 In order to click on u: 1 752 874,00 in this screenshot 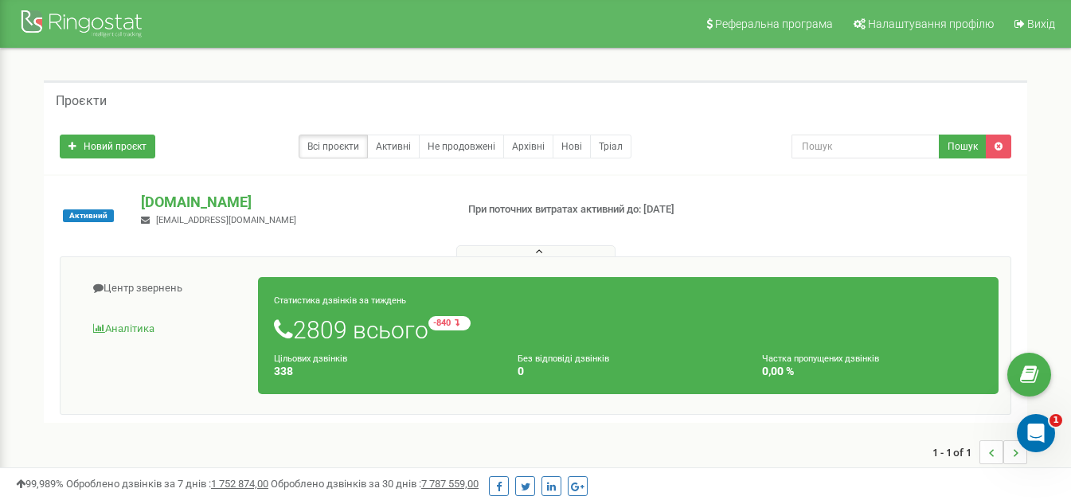, I will do `click(240, 484)`.